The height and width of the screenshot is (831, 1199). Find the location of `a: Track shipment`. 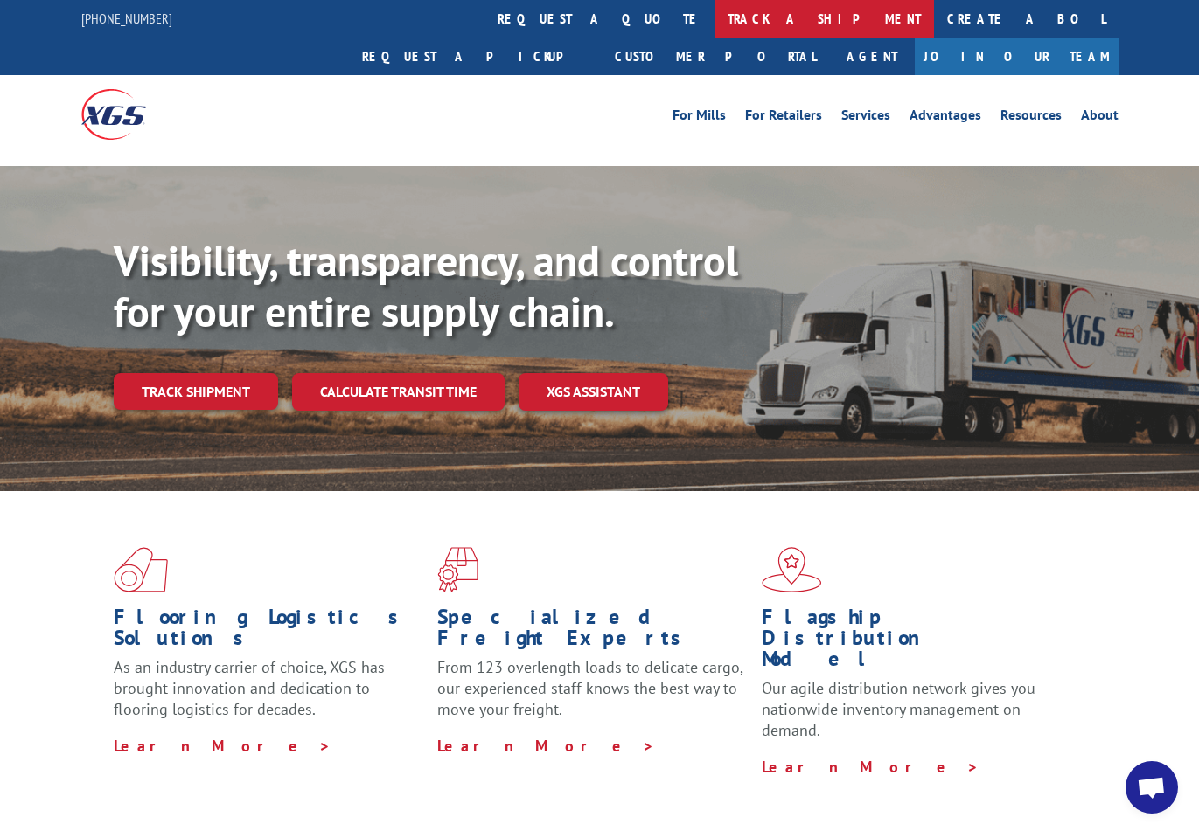

a: Track shipment is located at coordinates (196, 392).